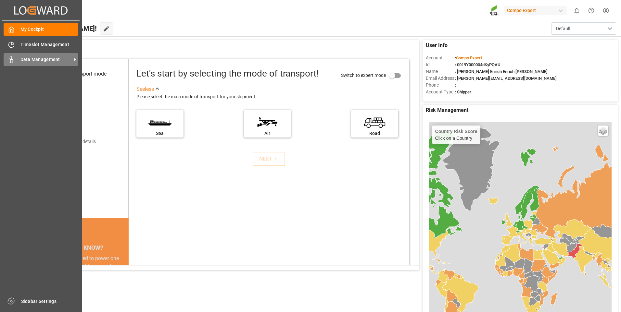  Describe the element at coordinates (535, 10) in the screenshot. I see `div: Compo Expert` at that location.